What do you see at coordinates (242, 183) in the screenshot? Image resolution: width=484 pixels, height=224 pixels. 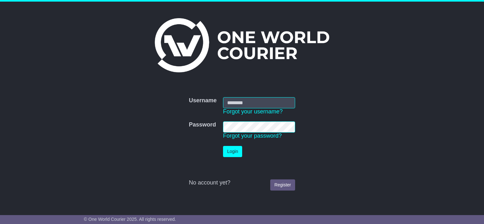 I see `div: No account yet?` at bounding box center [242, 183].